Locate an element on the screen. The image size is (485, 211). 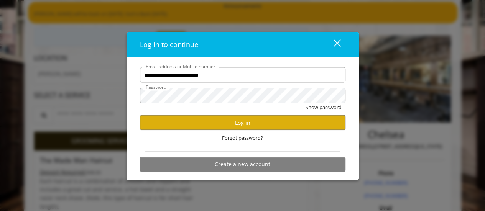
button: Show password is located at coordinates (323, 107).